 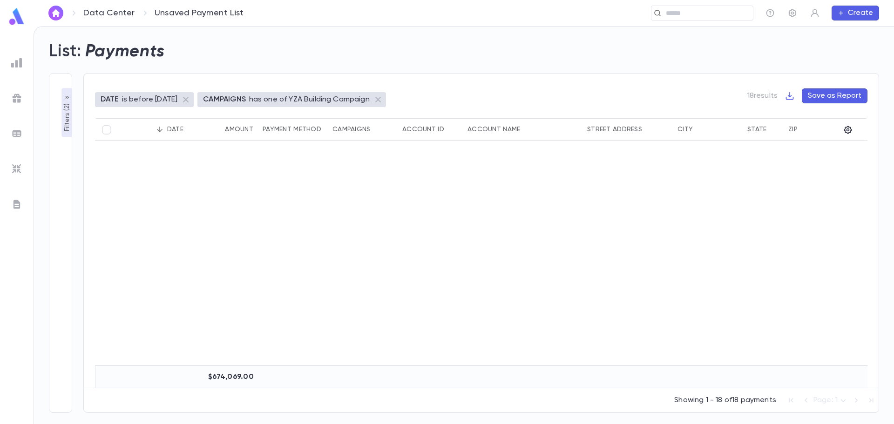 I want to click on img: batches_grey.339ca447c9d9533ef1741baa751efc33.svg, so click(x=17, y=134).